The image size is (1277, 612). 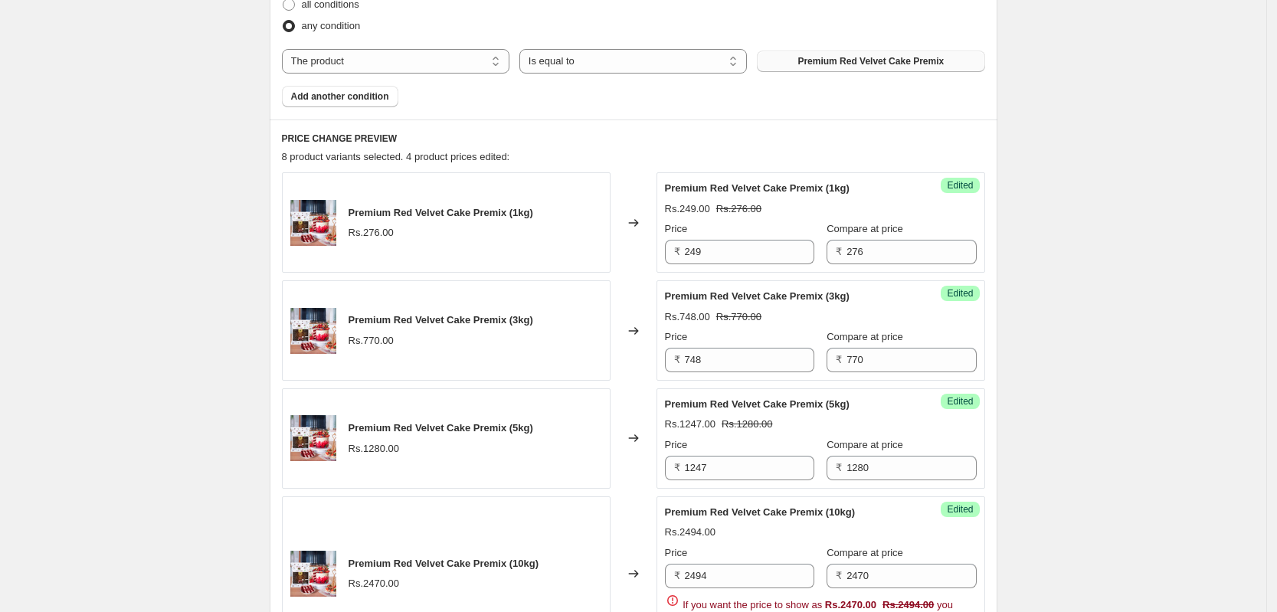 I want to click on span: Premium Red Velvet Cake Premix, so click(x=870, y=61).